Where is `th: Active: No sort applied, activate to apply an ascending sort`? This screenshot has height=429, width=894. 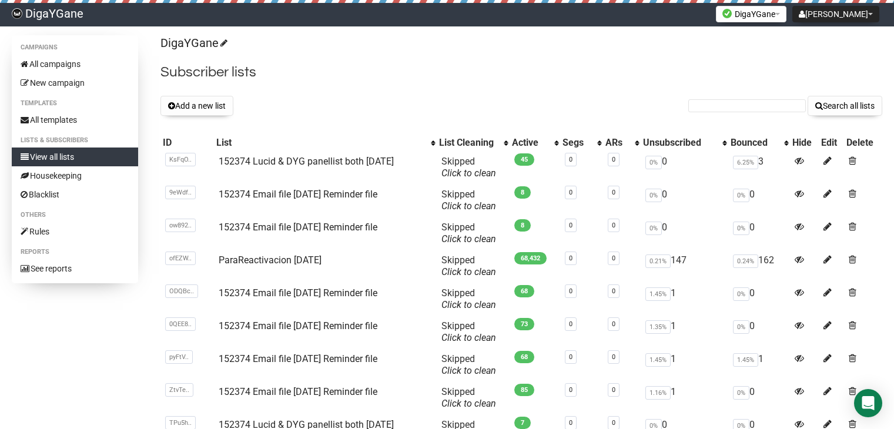
th: Active: No sort applied, activate to apply an ascending sort is located at coordinates (535, 143).